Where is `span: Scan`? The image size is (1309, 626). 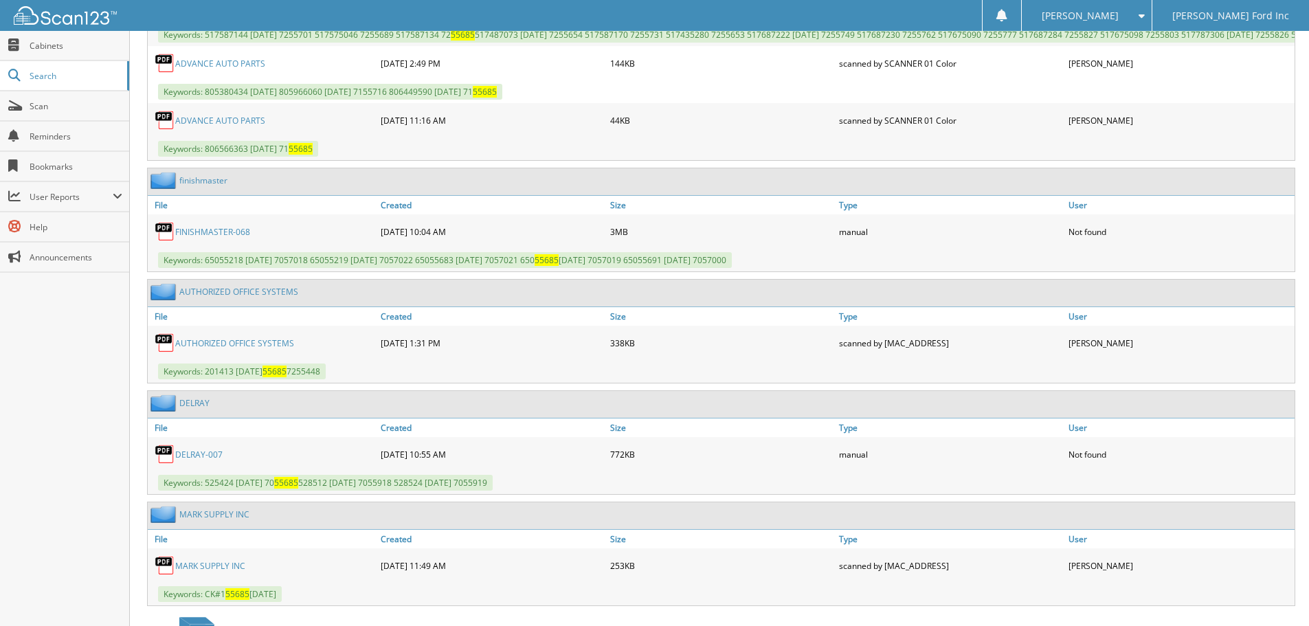 span: Scan is located at coordinates (76, 106).